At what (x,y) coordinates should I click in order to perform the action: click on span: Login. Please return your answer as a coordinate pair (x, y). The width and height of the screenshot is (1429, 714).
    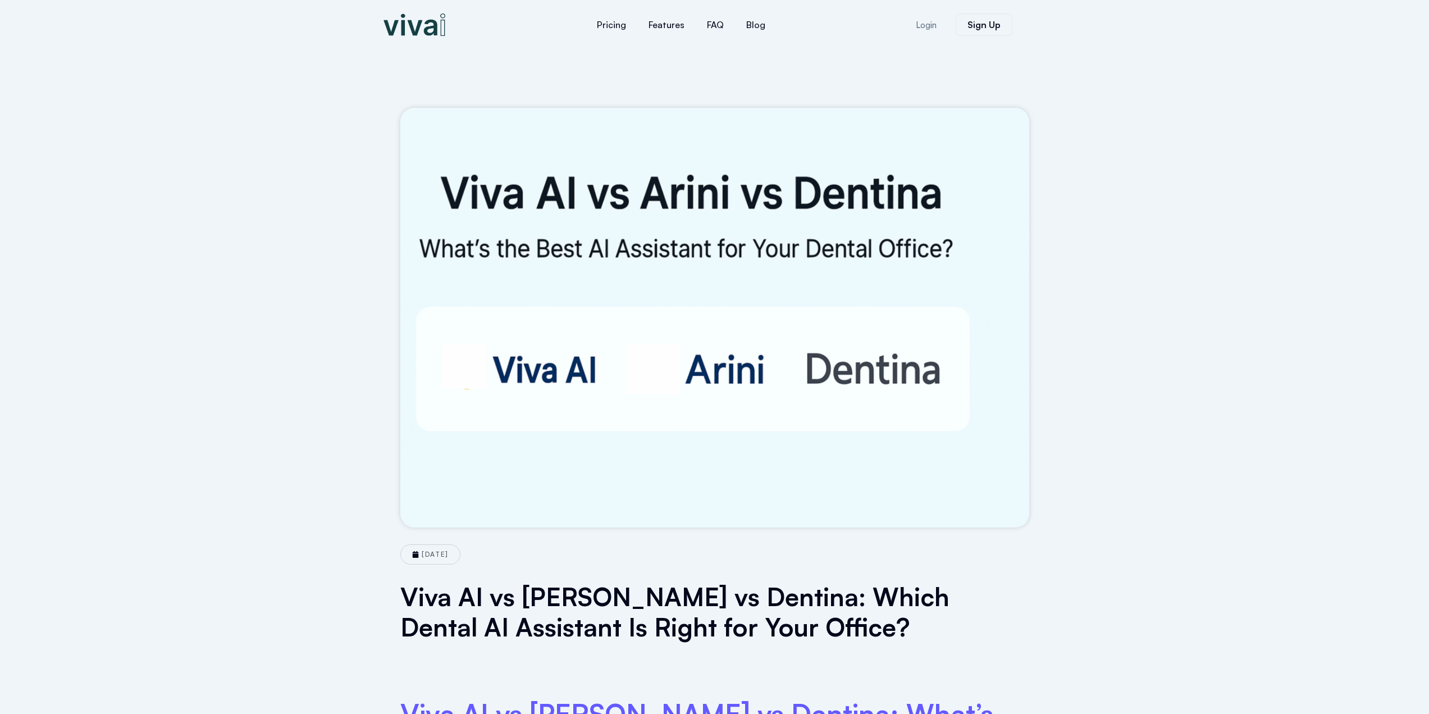
    Looking at the image, I should click on (926, 25).